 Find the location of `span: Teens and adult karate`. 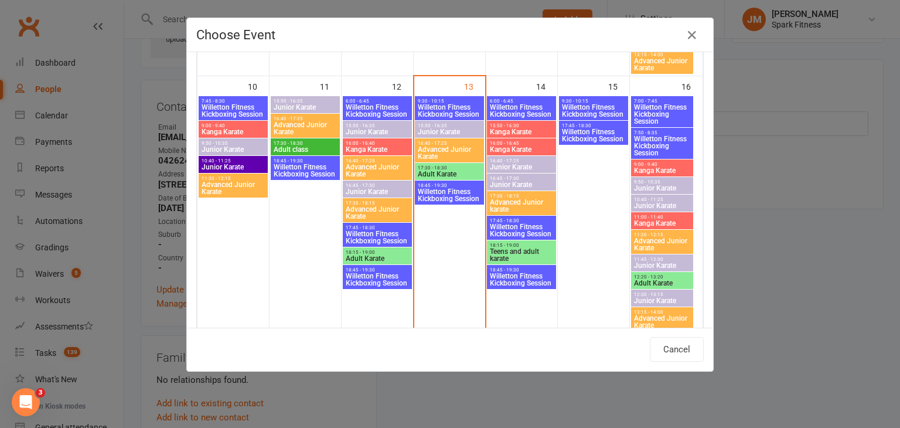

span: Teens and adult karate is located at coordinates (521, 255).